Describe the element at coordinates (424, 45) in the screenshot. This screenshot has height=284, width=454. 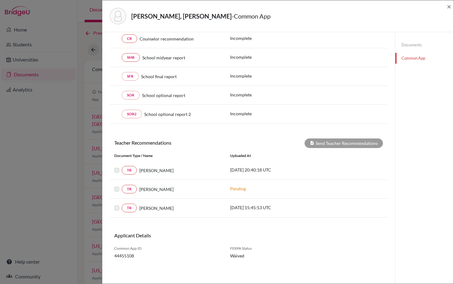
I see `a: Documents` at that location.